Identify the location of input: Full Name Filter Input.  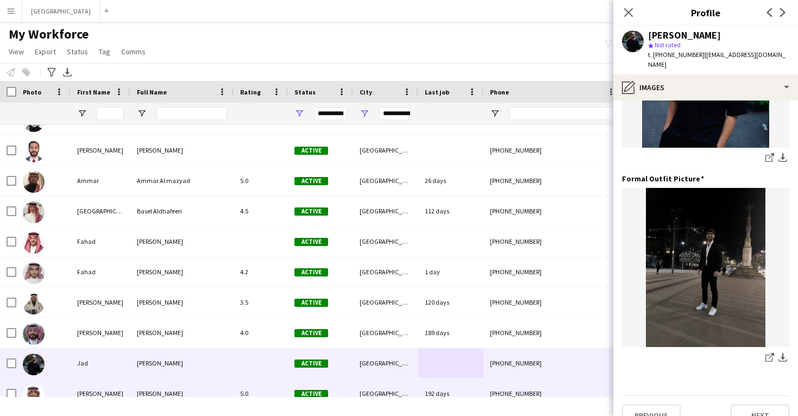
(192, 114).